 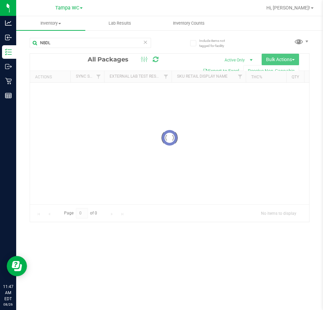 I want to click on input: Search Package ID, Item Name, SKU, Lot or Part Number..., so click(x=90, y=43).